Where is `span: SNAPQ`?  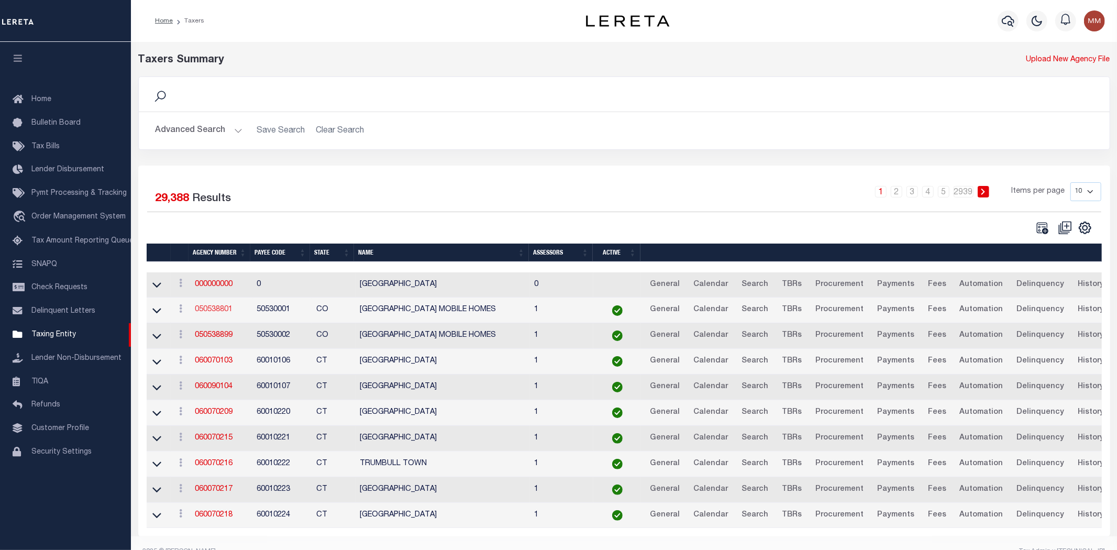 span: SNAPQ is located at coordinates (44, 264).